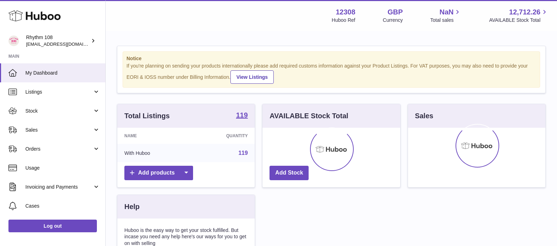 Image resolution: width=557 pixels, height=246 pixels. I want to click on a: Add products, so click(158, 173).